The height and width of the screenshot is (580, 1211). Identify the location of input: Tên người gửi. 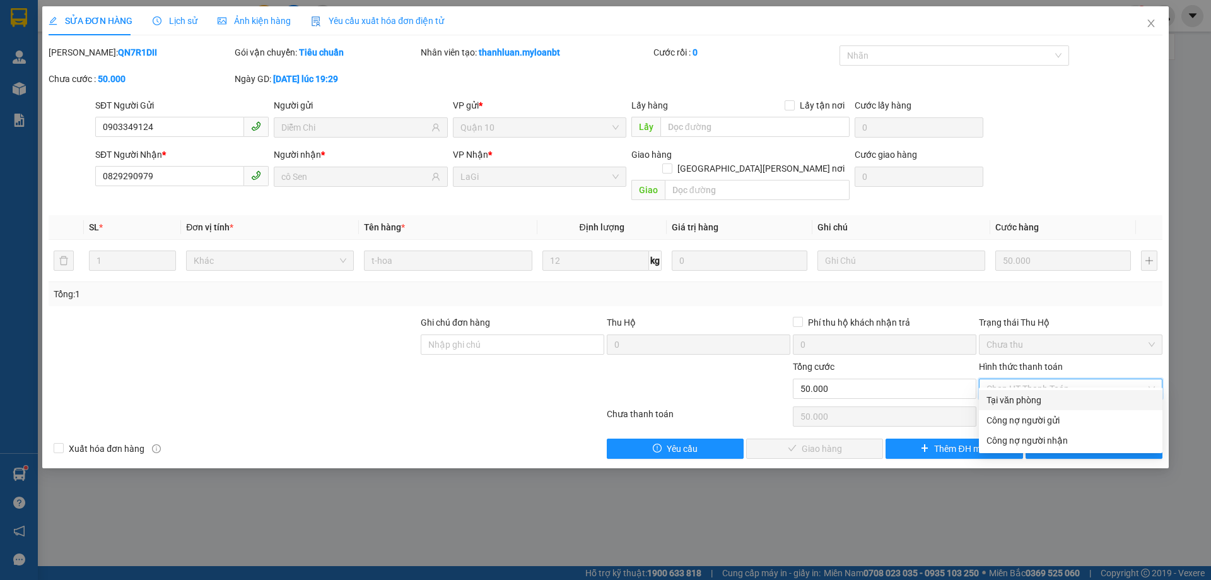
(355, 127).